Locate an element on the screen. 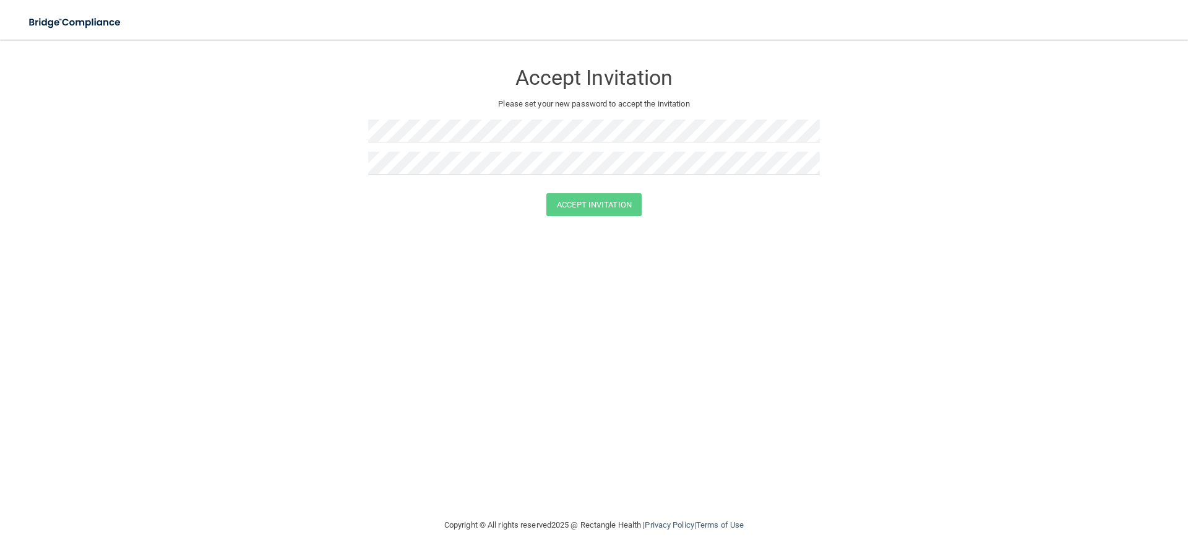 Image resolution: width=1188 pixels, height=558 pixels. p: Please set your new password to accept the invitation is located at coordinates (594, 104).